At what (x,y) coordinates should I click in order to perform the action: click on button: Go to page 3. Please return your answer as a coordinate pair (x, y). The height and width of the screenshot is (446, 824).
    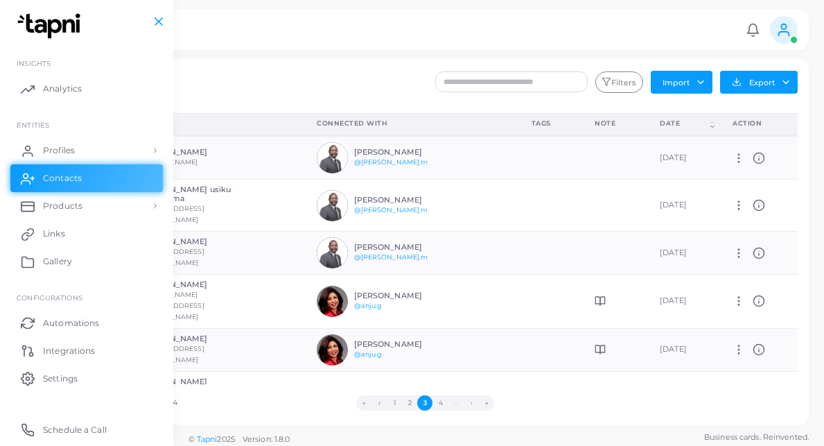
    Looking at the image, I should click on (425, 403).